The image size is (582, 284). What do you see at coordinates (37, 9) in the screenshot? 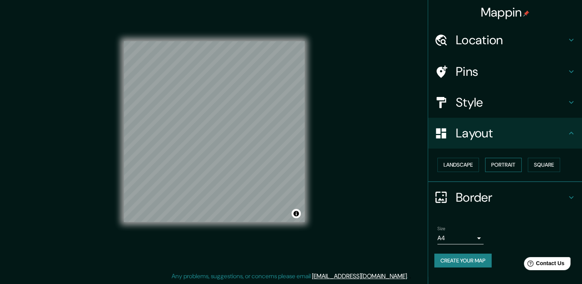
I see `span: Contact Us` at bounding box center [37, 9].